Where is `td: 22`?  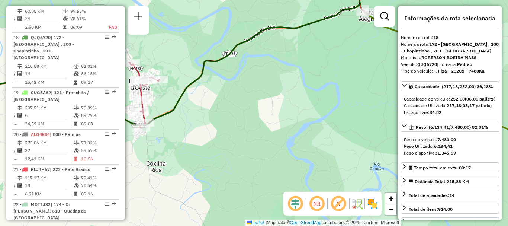
td: 22 is located at coordinates (49, 150).